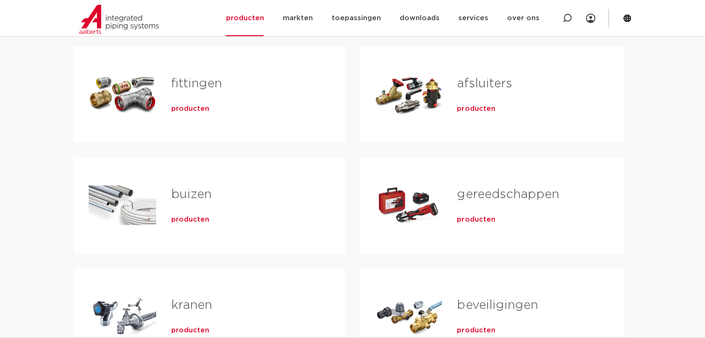 This screenshot has height=338, width=705. Describe the element at coordinates (498, 305) in the screenshot. I see `a: beveiligingen` at that location.